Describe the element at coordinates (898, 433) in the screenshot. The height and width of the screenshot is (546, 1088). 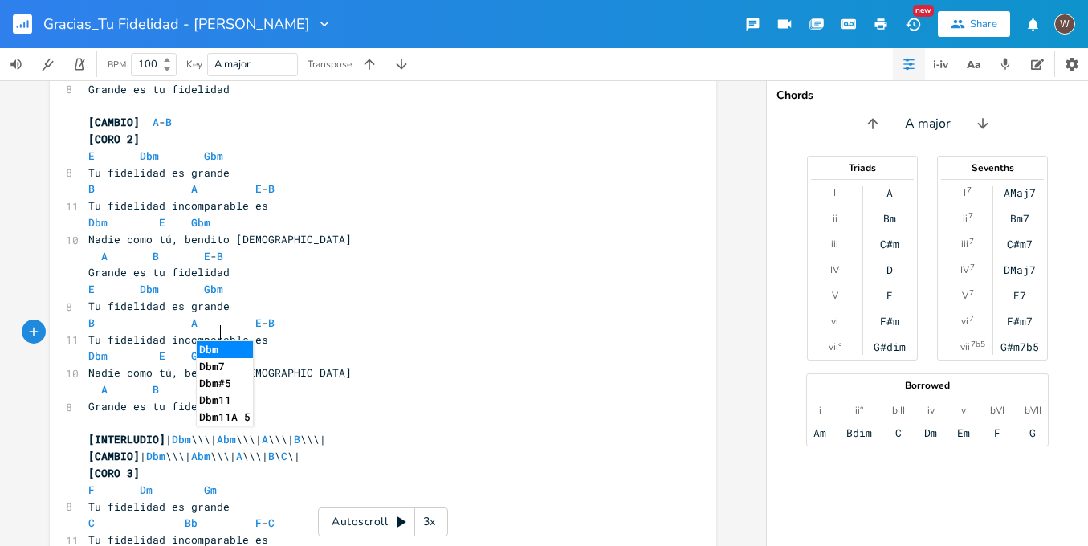
I see `div: C` at that location.